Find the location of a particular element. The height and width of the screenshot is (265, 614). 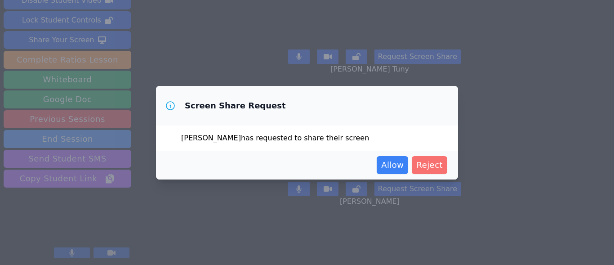

span: Allow is located at coordinates (392, 165).